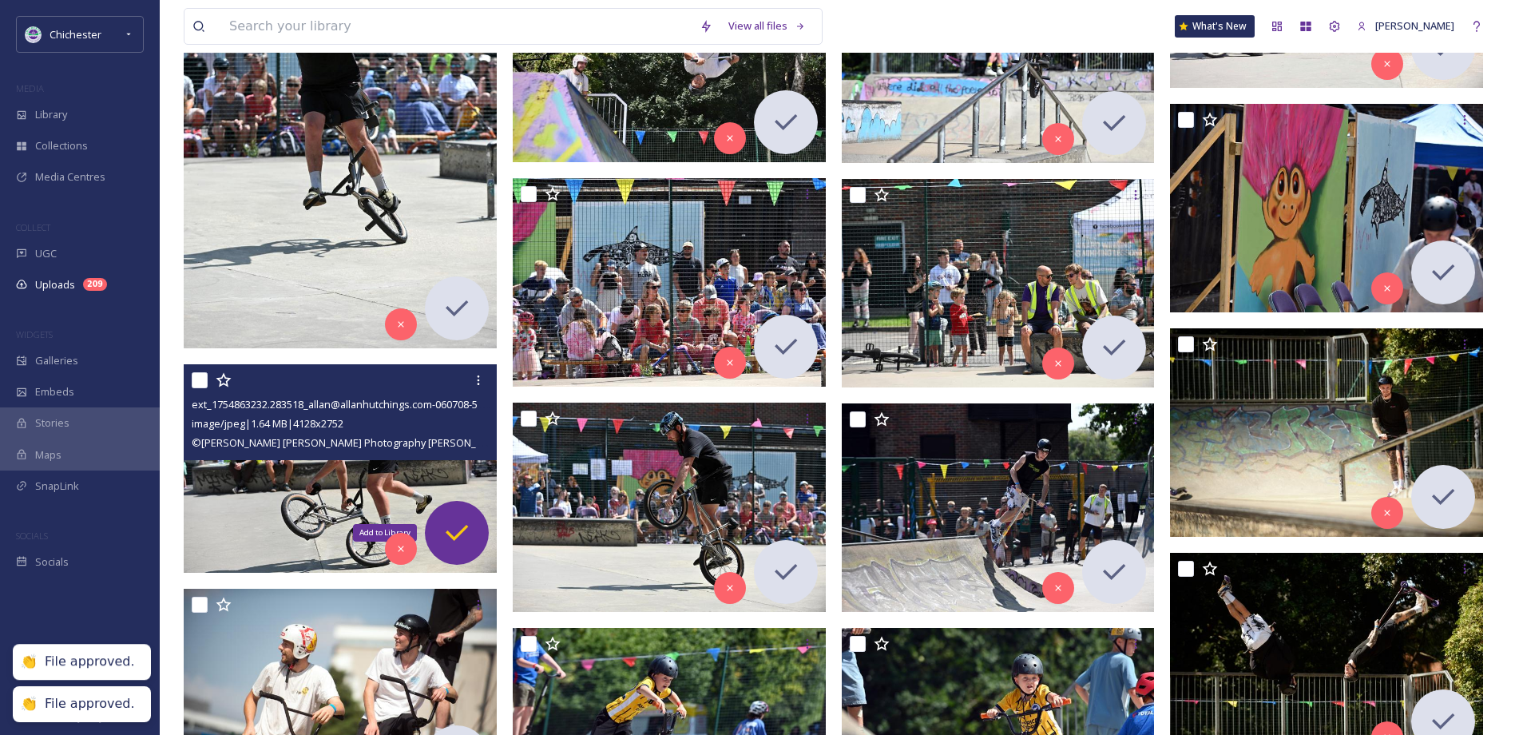 The height and width of the screenshot is (735, 1515). What do you see at coordinates (30, 88) in the screenshot?
I see `span: MEDIA` at bounding box center [30, 88].